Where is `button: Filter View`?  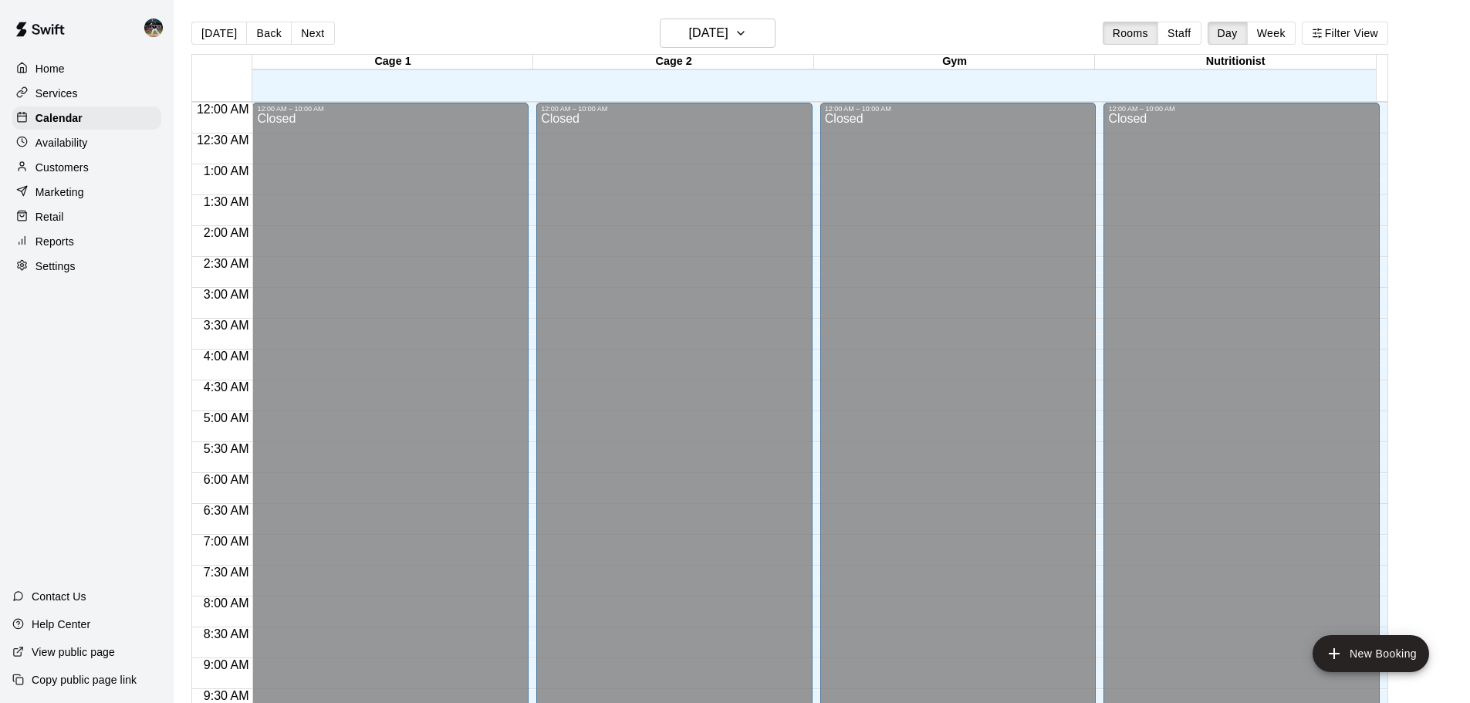
button: Filter View is located at coordinates (1345, 33).